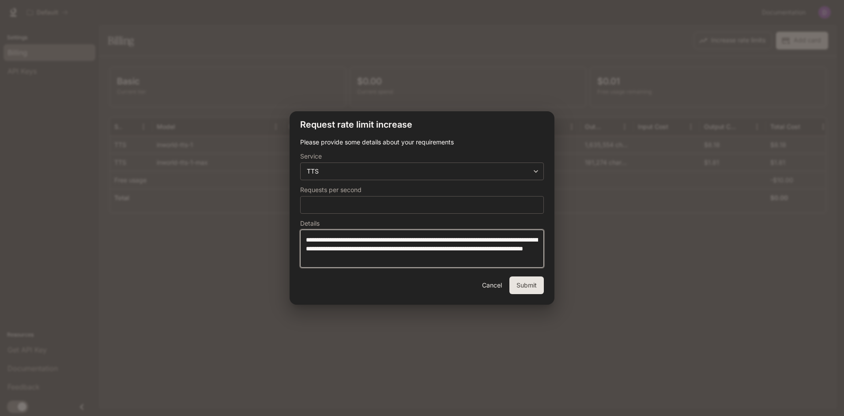  What do you see at coordinates (492, 285) in the screenshot?
I see `button: Cancel` at bounding box center [492, 285].